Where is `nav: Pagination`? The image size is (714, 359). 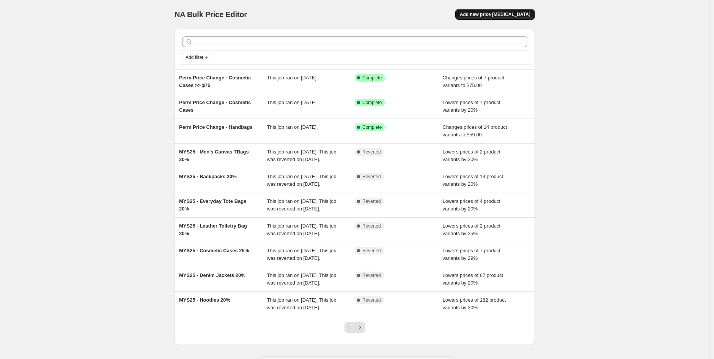 nav: Pagination is located at coordinates (355, 327).